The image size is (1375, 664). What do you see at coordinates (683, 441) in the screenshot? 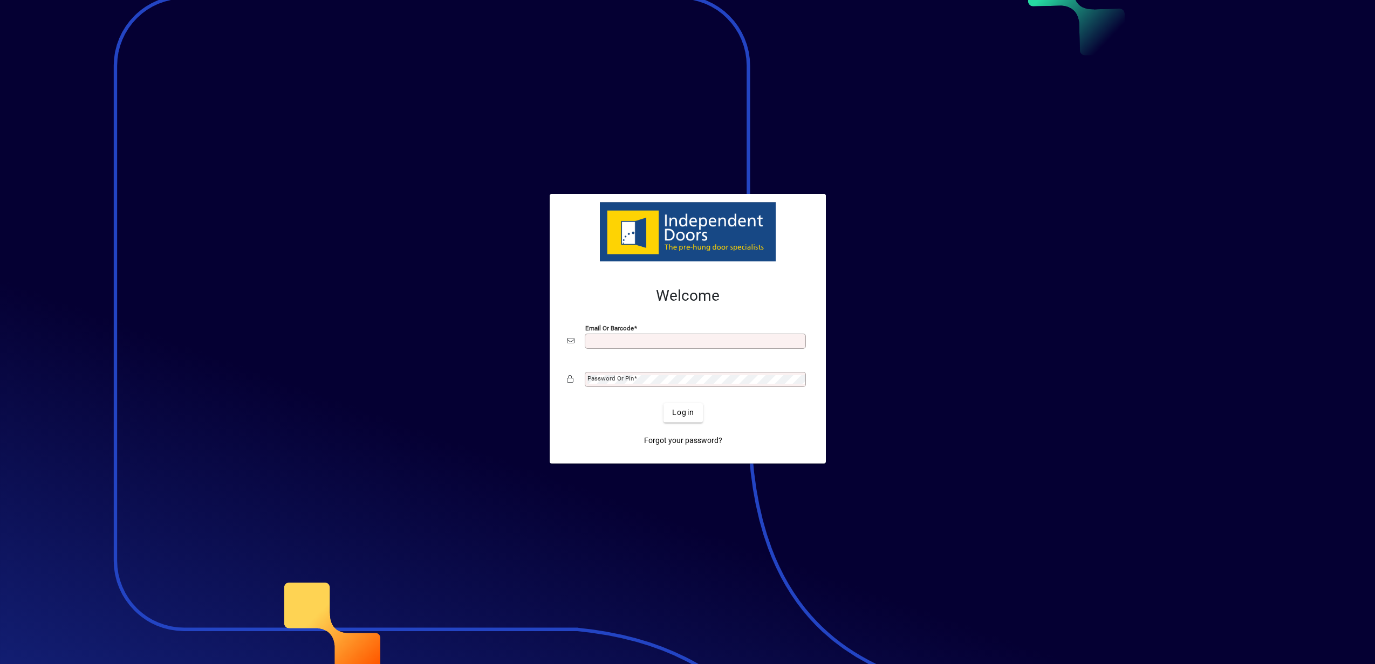
I see `span: Forgot your password?` at bounding box center [683, 441].